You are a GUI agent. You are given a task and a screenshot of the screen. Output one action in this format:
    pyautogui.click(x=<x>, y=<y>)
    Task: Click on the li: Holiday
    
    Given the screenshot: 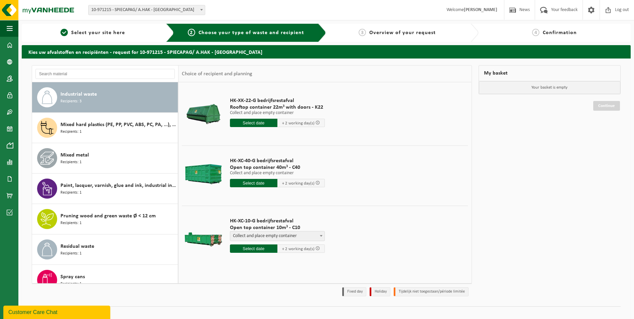 What is the action you would take?
    pyautogui.click(x=380, y=291)
    